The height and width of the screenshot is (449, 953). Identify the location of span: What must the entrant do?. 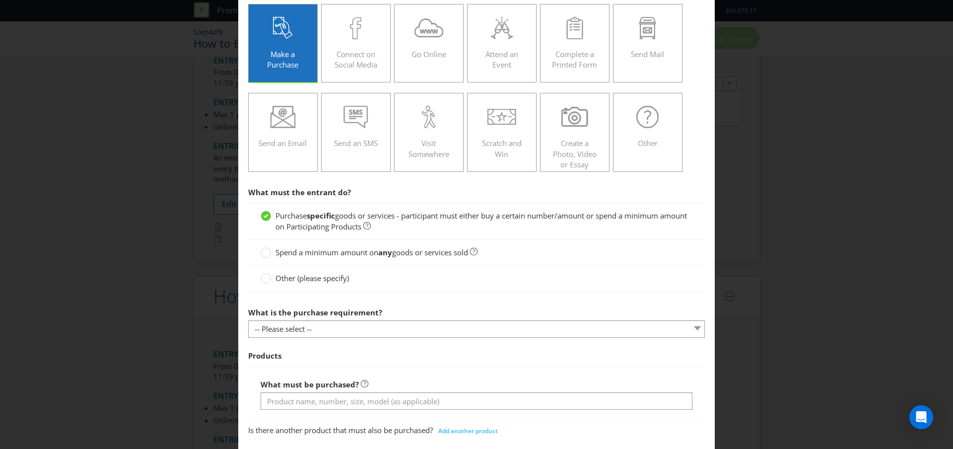
(299, 192).